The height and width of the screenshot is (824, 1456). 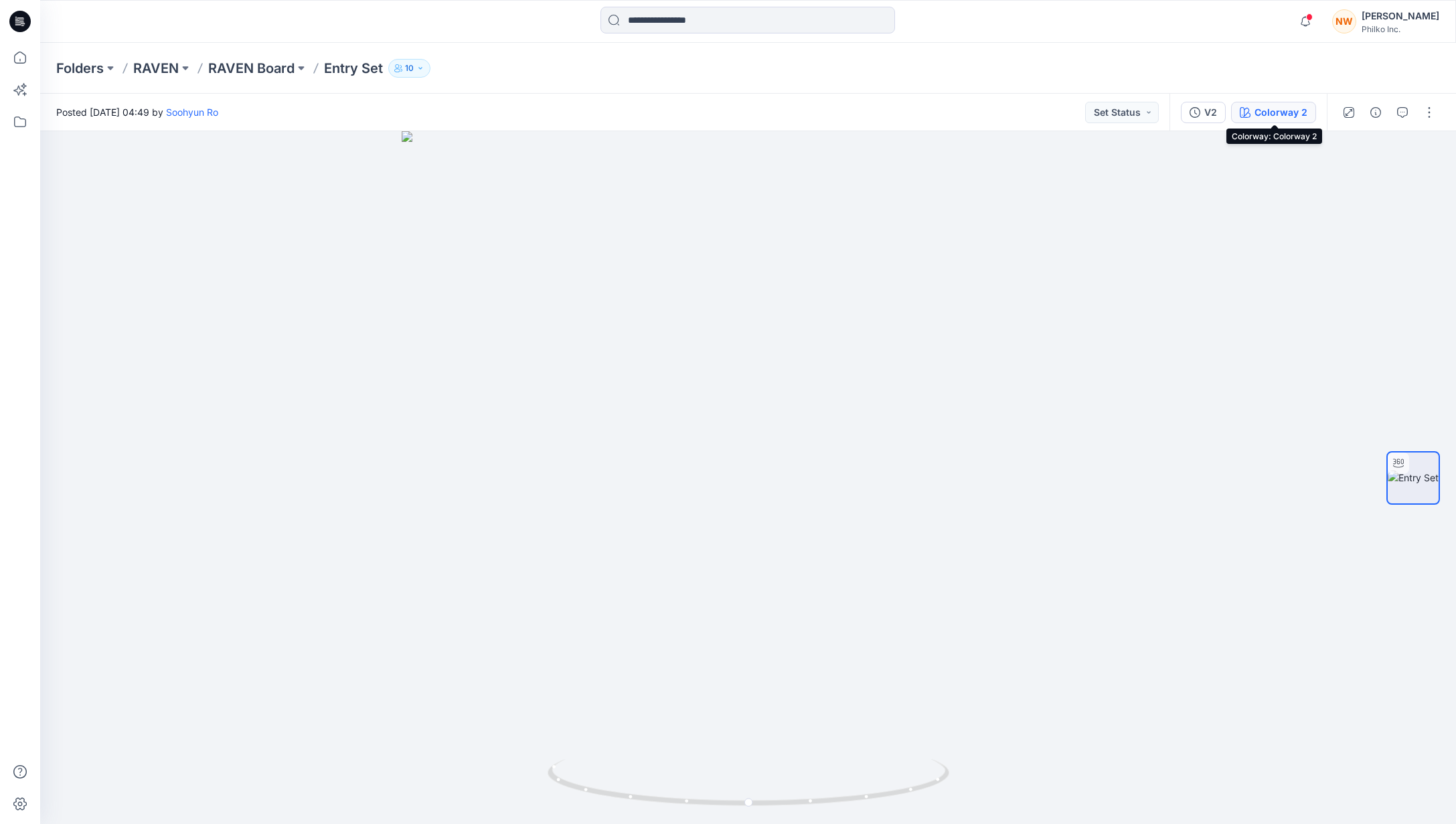 I want to click on p: Folders, so click(x=80, y=69).